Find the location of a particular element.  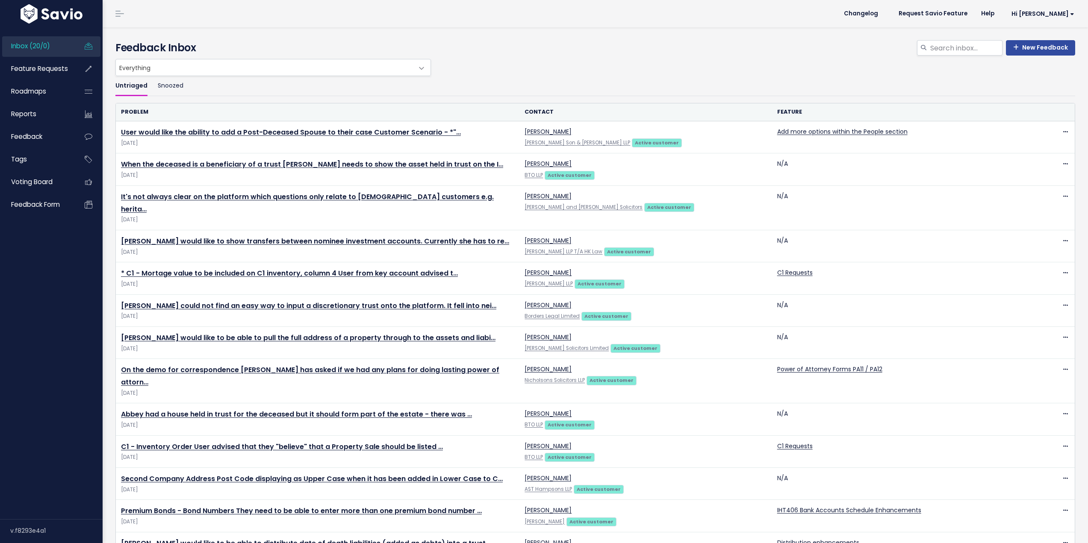

a: Add more options within the People section is located at coordinates (842, 132).